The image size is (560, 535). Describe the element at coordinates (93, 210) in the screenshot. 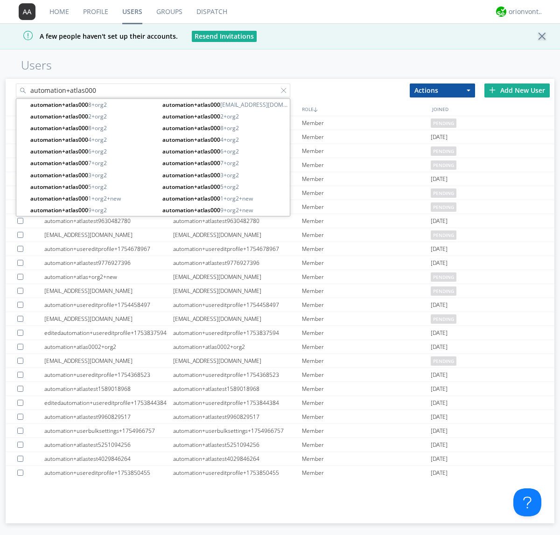

I see `span: 9+org2` at that location.